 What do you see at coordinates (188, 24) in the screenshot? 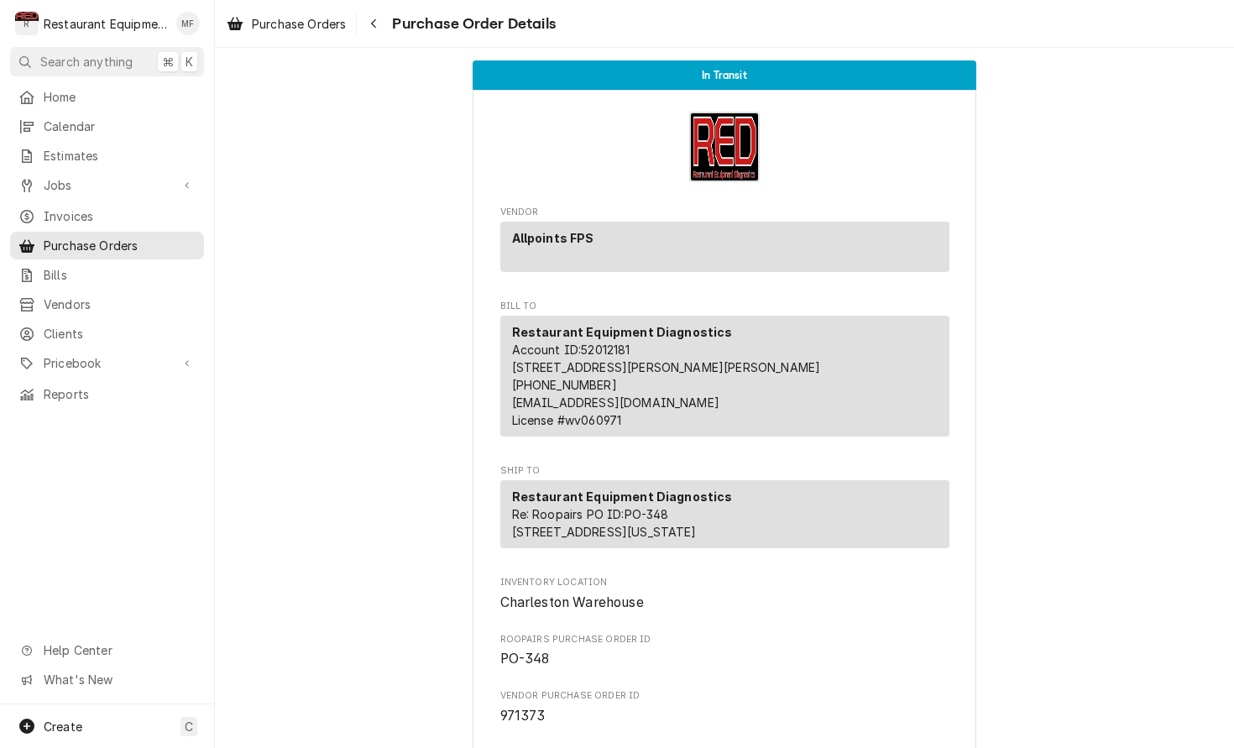
I see `div: Madyson Fisher's Avatar` at bounding box center [188, 24].